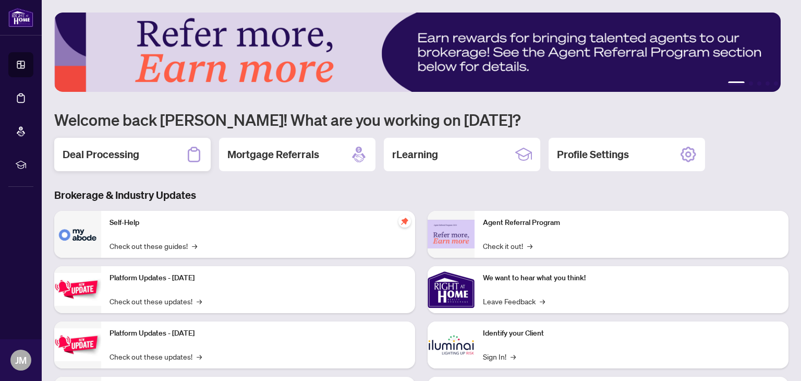 This screenshot has height=381, width=801. I want to click on h2: Mortgage Referrals, so click(273, 154).